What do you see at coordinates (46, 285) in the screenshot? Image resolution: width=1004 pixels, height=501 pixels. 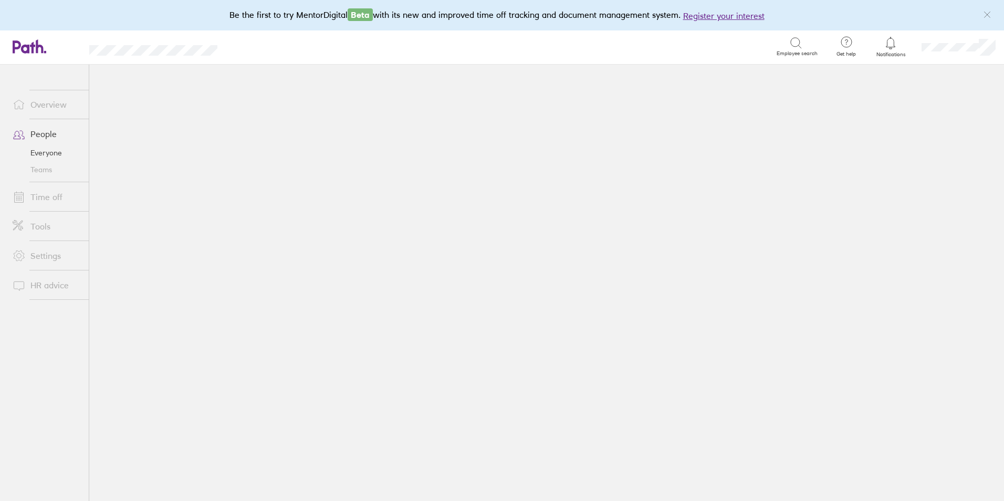 I see `a: HR advice` at bounding box center [46, 285].